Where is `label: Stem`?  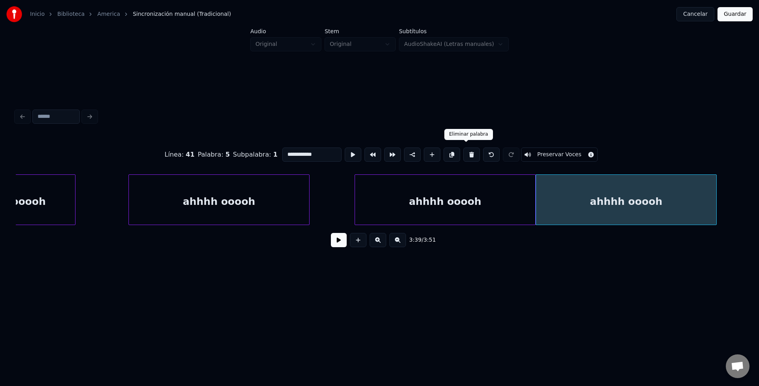
label: Stem is located at coordinates (360, 31).